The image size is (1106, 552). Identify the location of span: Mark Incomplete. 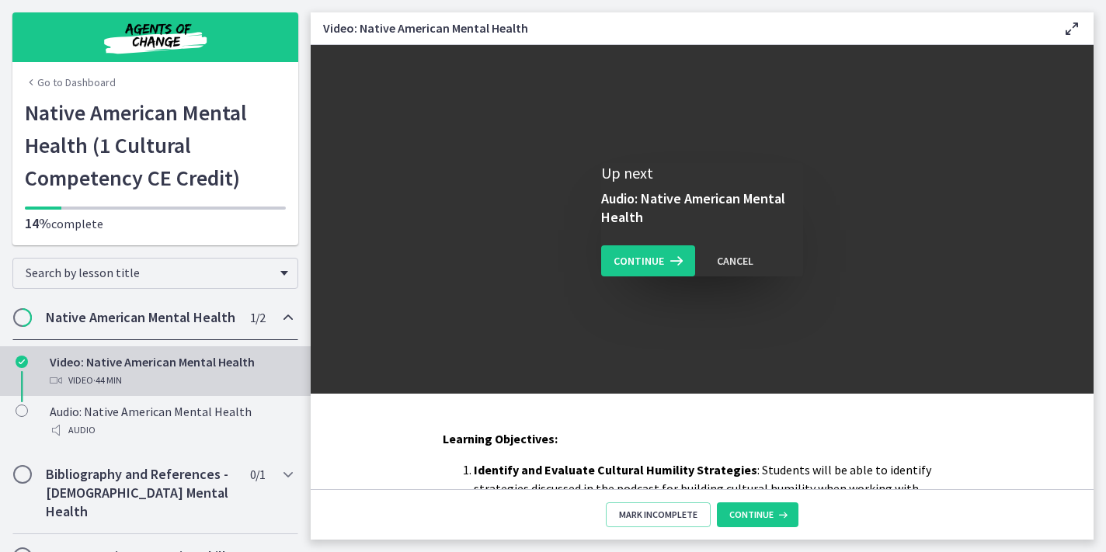
(658, 515).